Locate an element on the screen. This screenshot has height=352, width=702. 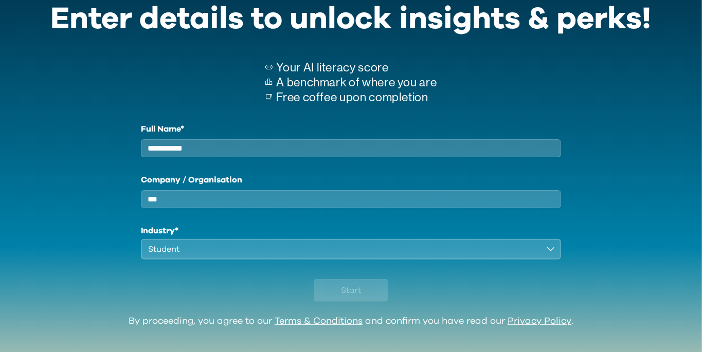
p: A benchmark of where you are is located at coordinates (357, 82).